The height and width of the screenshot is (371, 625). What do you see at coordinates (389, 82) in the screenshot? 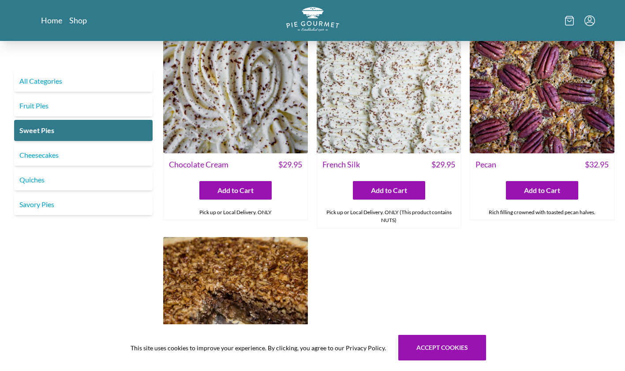
I see `a: French Silk` at bounding box center [389, 82].